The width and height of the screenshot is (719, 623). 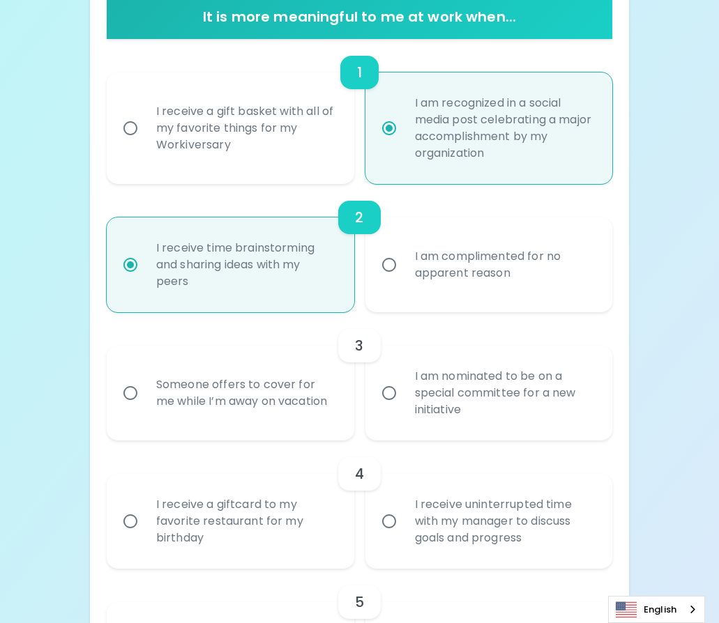 I want to click on div: I receive time brainstorming and sharing ideas with my peers, so click(x=245, y=265).